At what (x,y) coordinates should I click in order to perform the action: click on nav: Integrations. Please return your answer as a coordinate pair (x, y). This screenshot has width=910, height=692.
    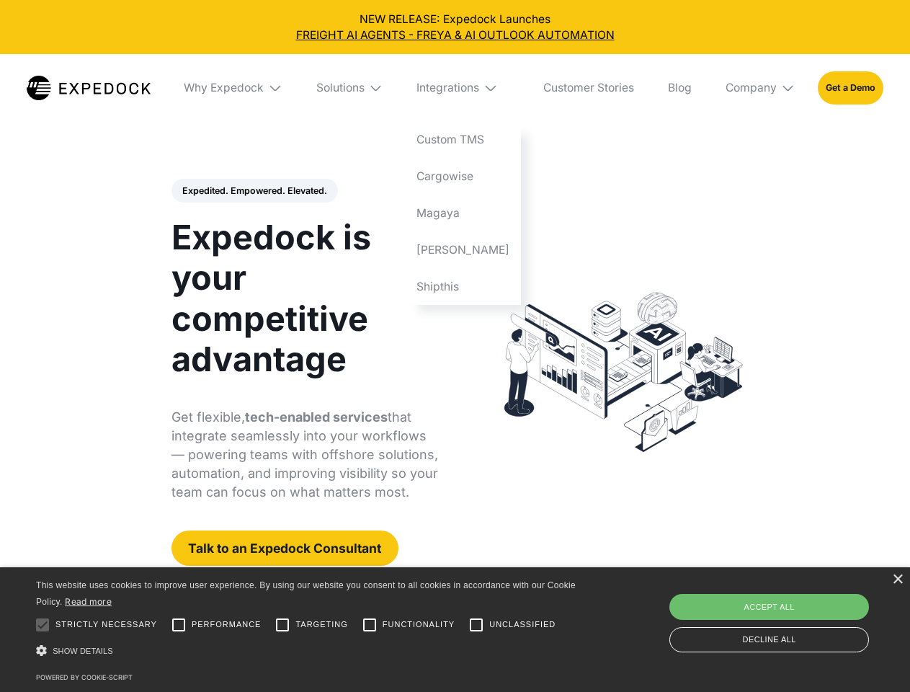
    Looking at the image, I should click on (463, 213).